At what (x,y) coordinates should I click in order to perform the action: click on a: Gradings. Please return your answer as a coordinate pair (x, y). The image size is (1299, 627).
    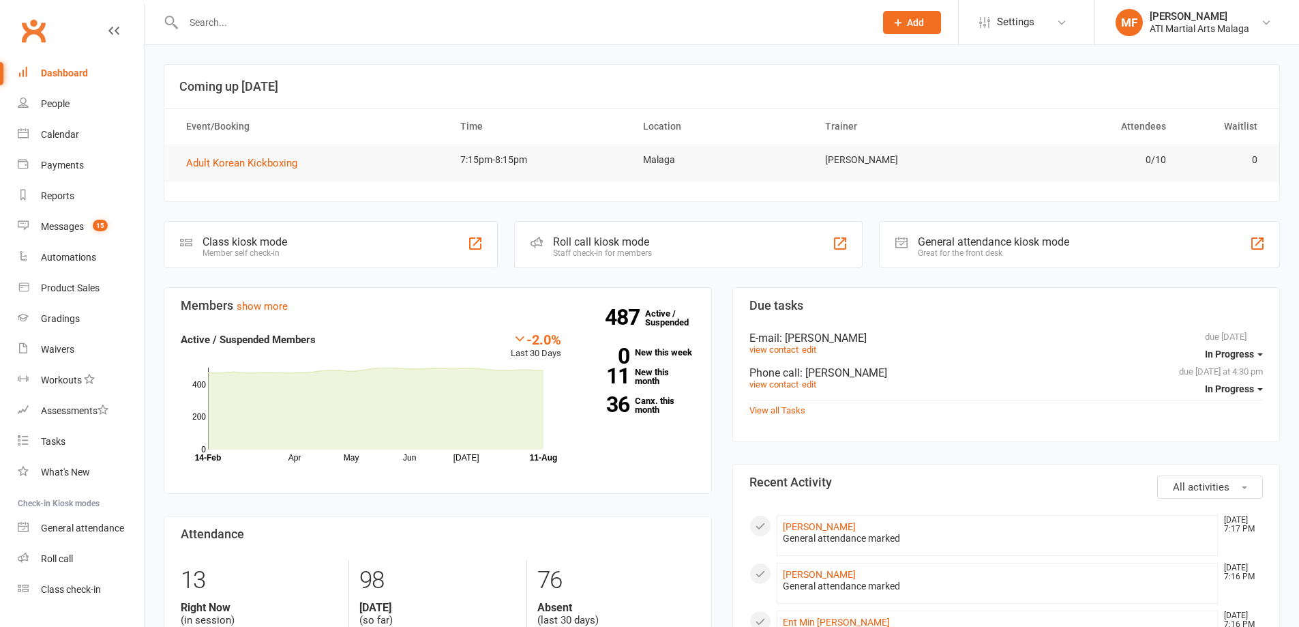
    Looking at the image, I should click on (80, 318).